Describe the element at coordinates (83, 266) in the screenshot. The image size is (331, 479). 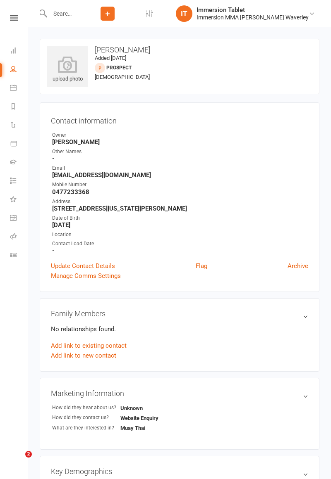
I see `a: Update Contact Details` at that location.